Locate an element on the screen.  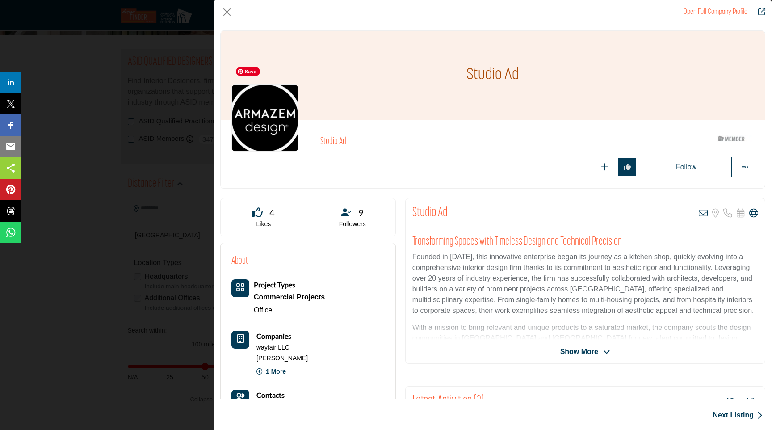
p: wayfair LLC is located at coordinates (273, 348).